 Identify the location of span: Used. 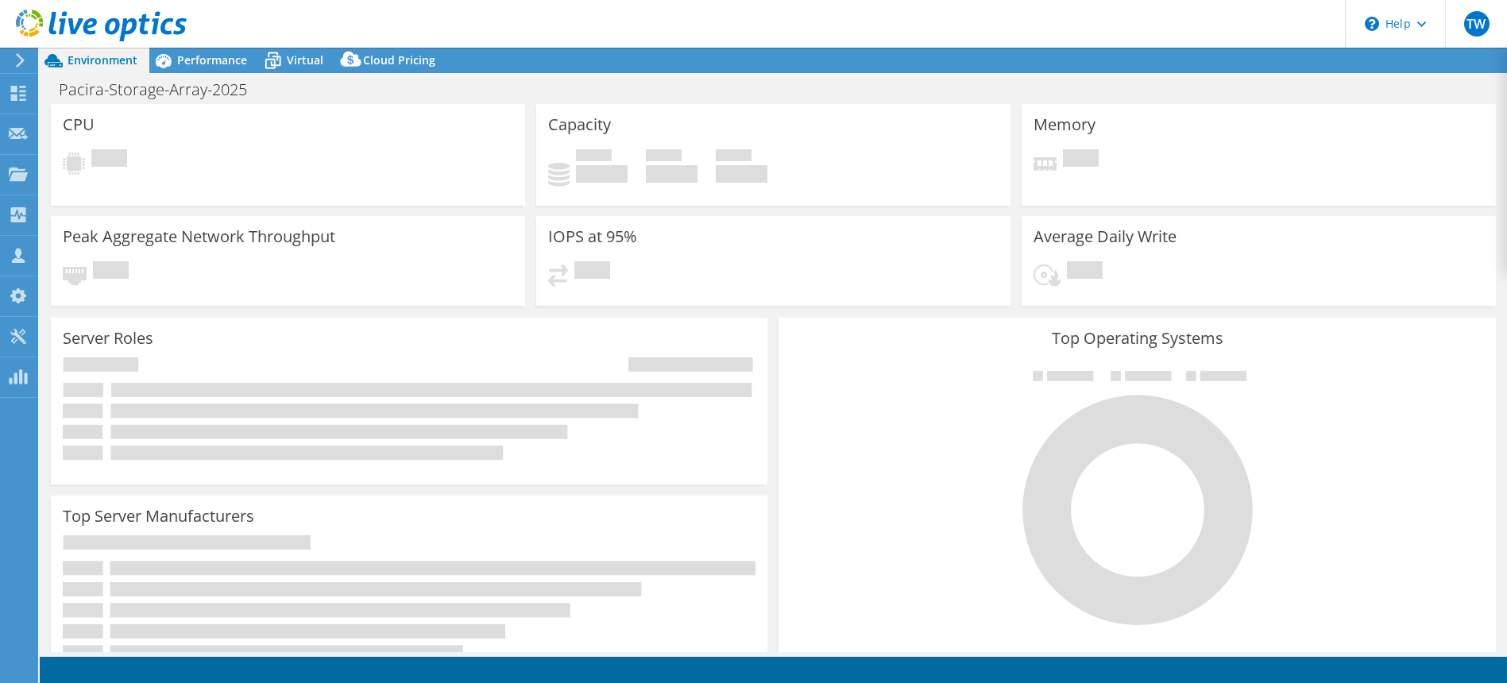
(593, 157).